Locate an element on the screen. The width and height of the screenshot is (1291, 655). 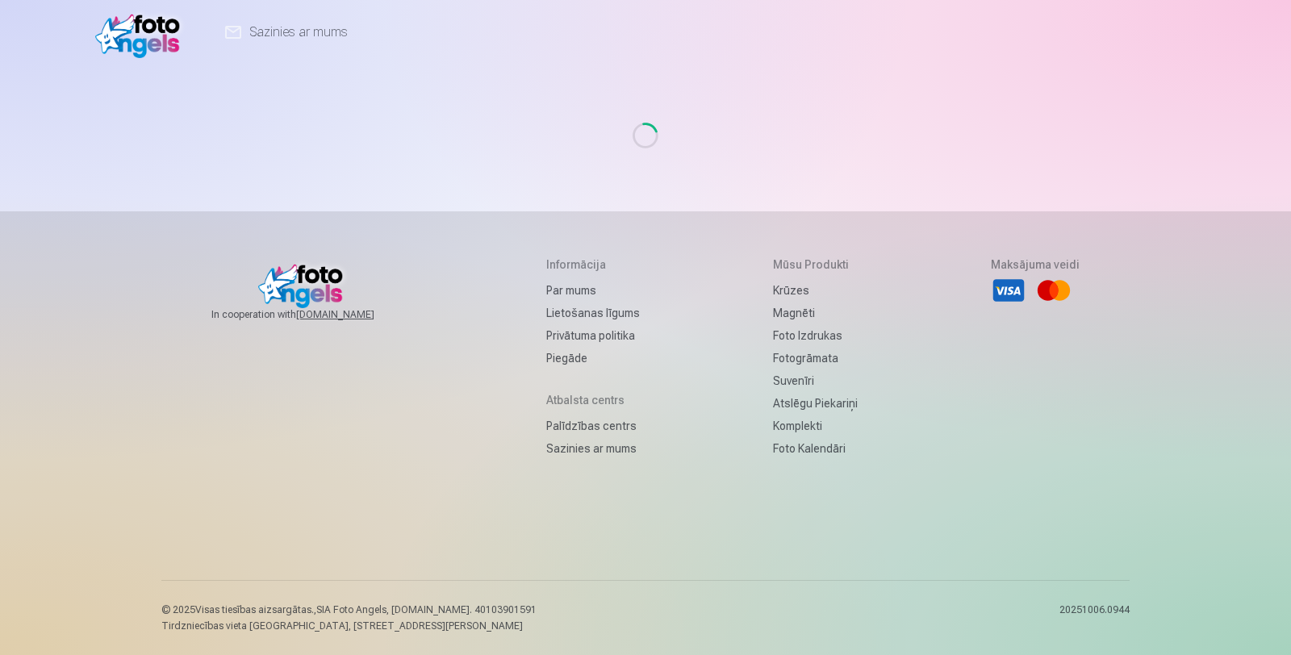
a: Lietošanas līgums is located at coordinates (593, 313).